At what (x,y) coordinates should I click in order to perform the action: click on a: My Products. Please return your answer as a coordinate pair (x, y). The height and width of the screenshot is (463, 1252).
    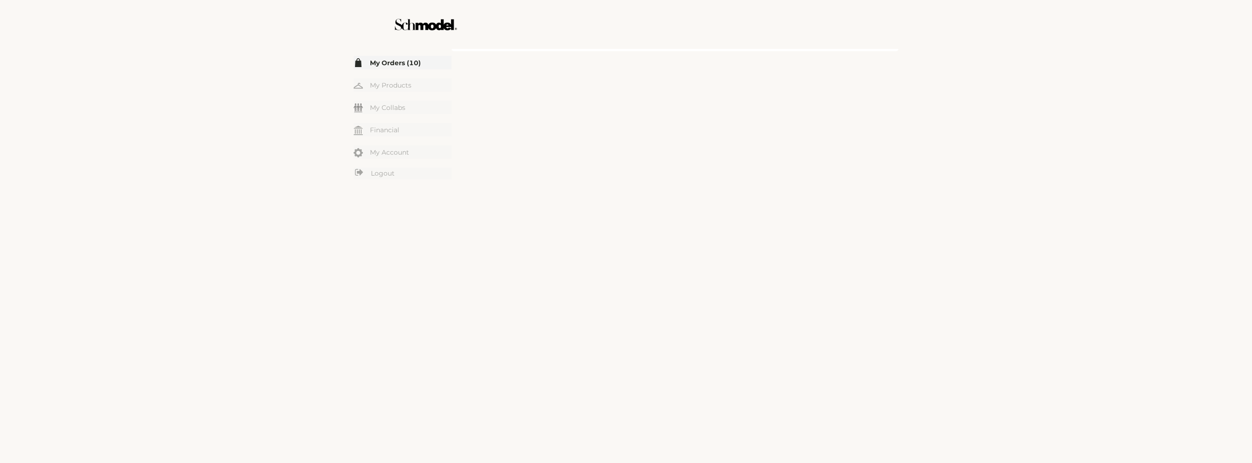
    Looking at the image, I should click on (402, 85).